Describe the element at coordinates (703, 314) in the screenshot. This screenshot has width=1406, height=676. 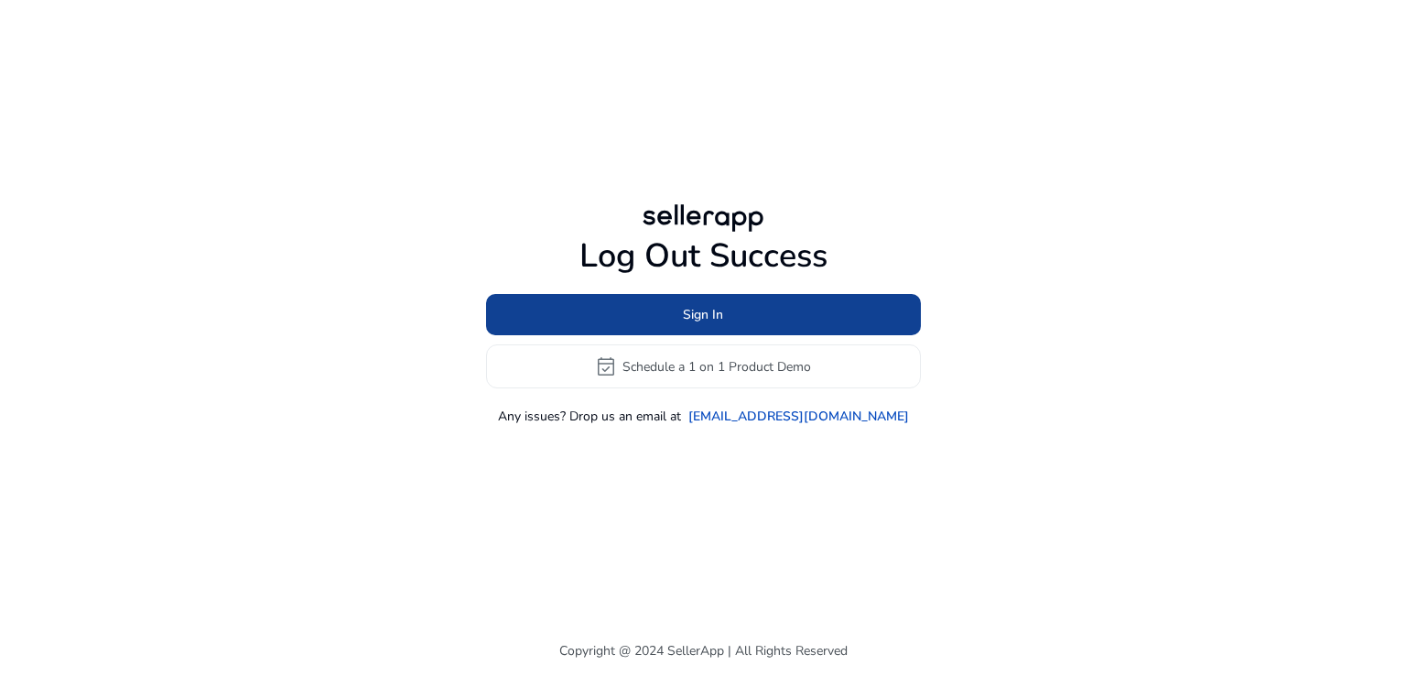
I see `button: Sign In` at that location.